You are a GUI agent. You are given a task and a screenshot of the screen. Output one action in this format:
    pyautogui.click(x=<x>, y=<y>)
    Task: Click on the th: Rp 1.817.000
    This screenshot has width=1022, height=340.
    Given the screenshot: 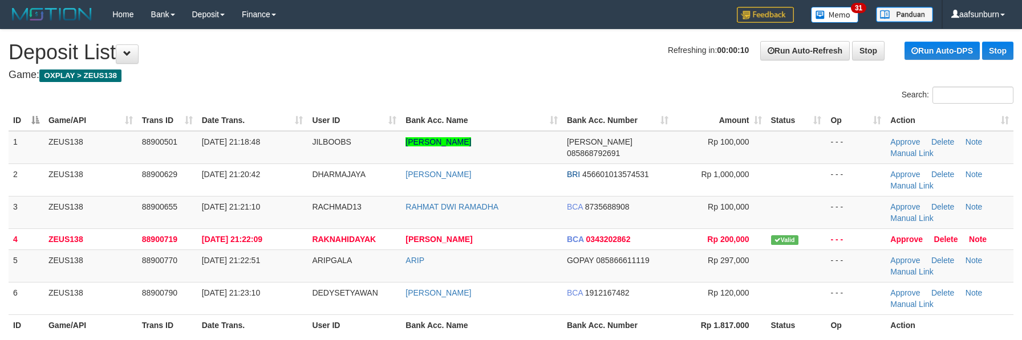 What is the action you would take?
    pyautogui.click(x=720, y=325)
    